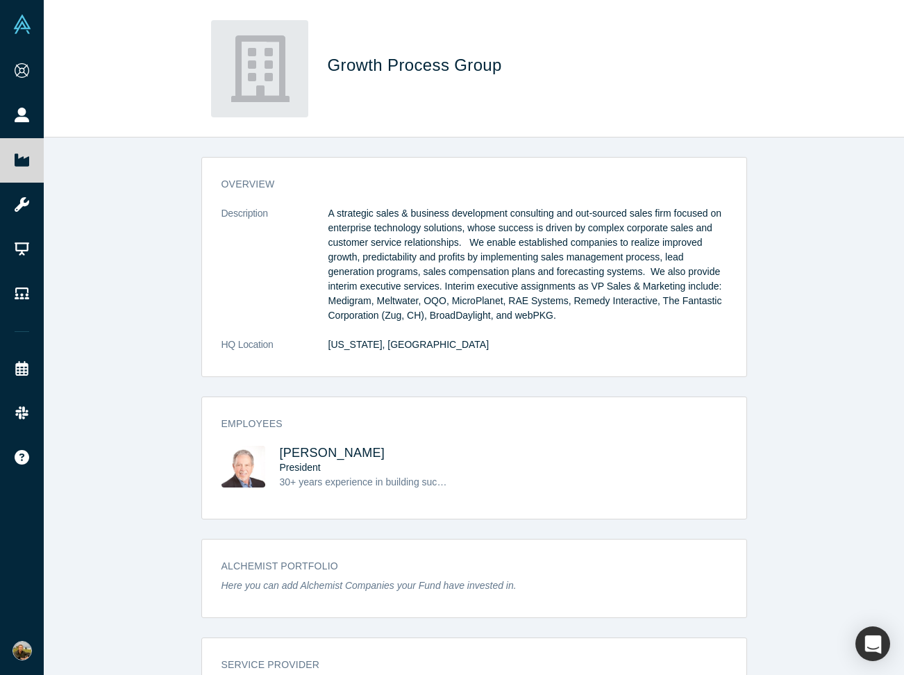  I want to click on span: President, so click(300, 467).